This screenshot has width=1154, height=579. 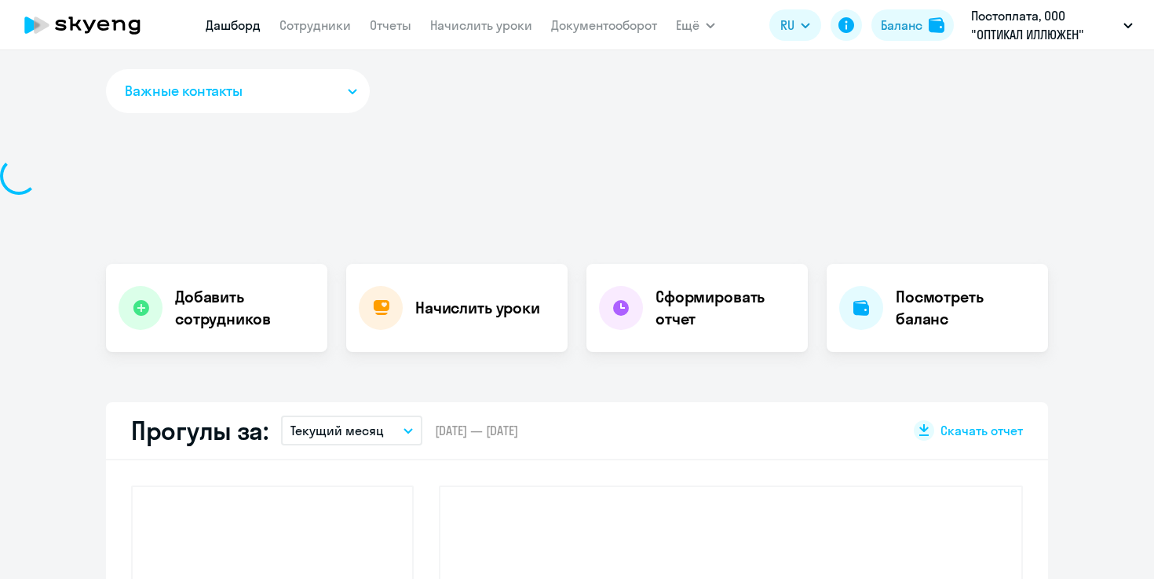 I want to click on div: Баланс, so click(x=901, y=25).